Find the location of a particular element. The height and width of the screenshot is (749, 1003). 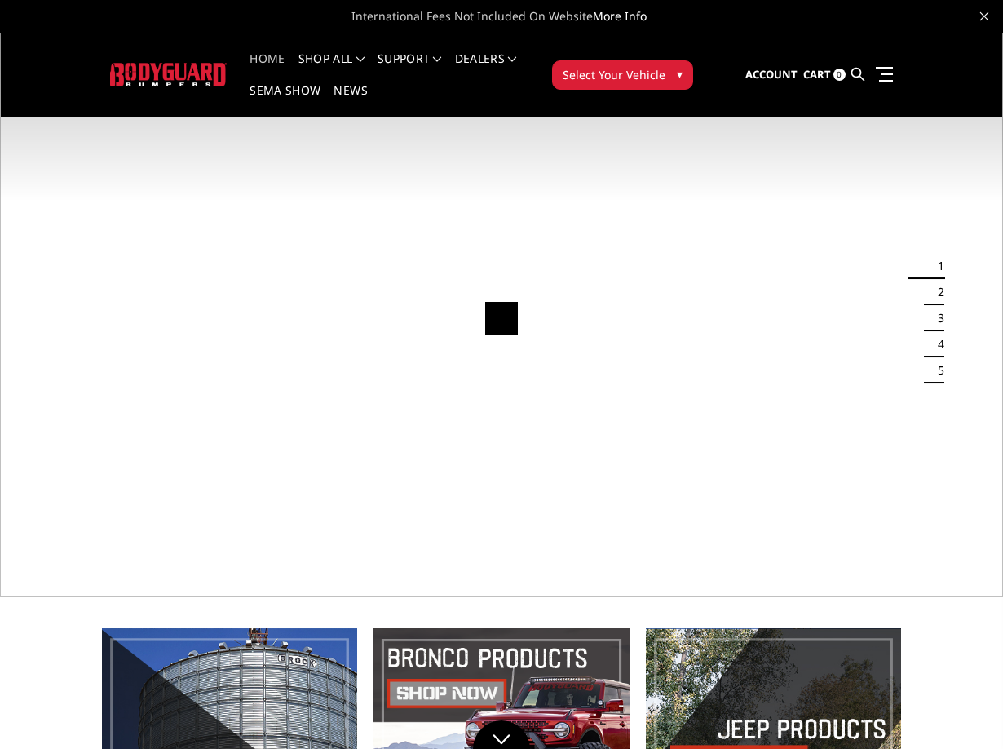

a: Support is located at coordinates (410, 69).